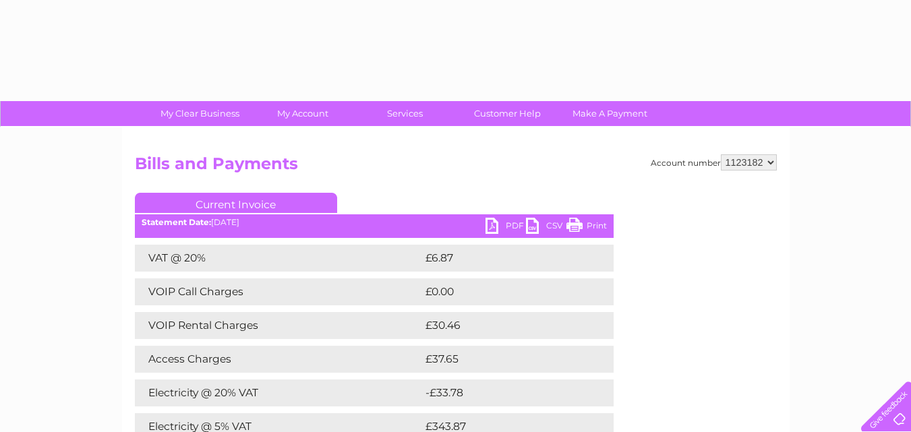 This screenshot has height=432, width=911. I want to click on td: Access Charges, so click(278, 359).